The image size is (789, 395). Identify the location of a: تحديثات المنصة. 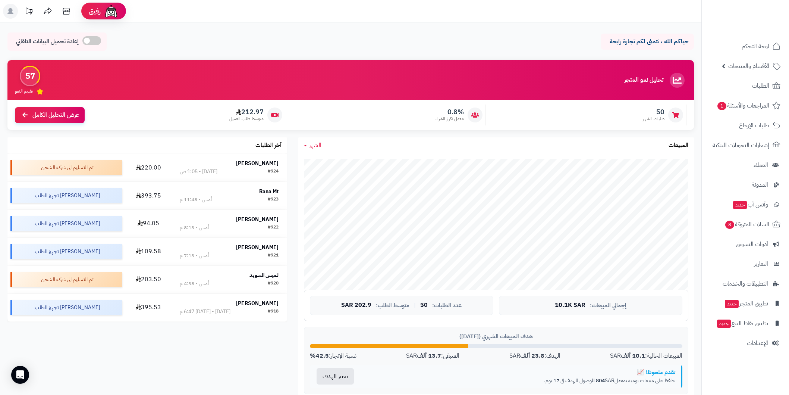
(29, 12).